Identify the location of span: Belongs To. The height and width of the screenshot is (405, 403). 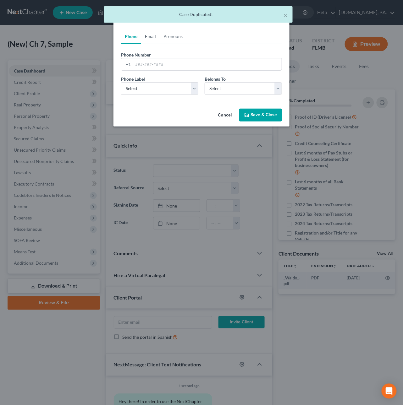
(215, 79).